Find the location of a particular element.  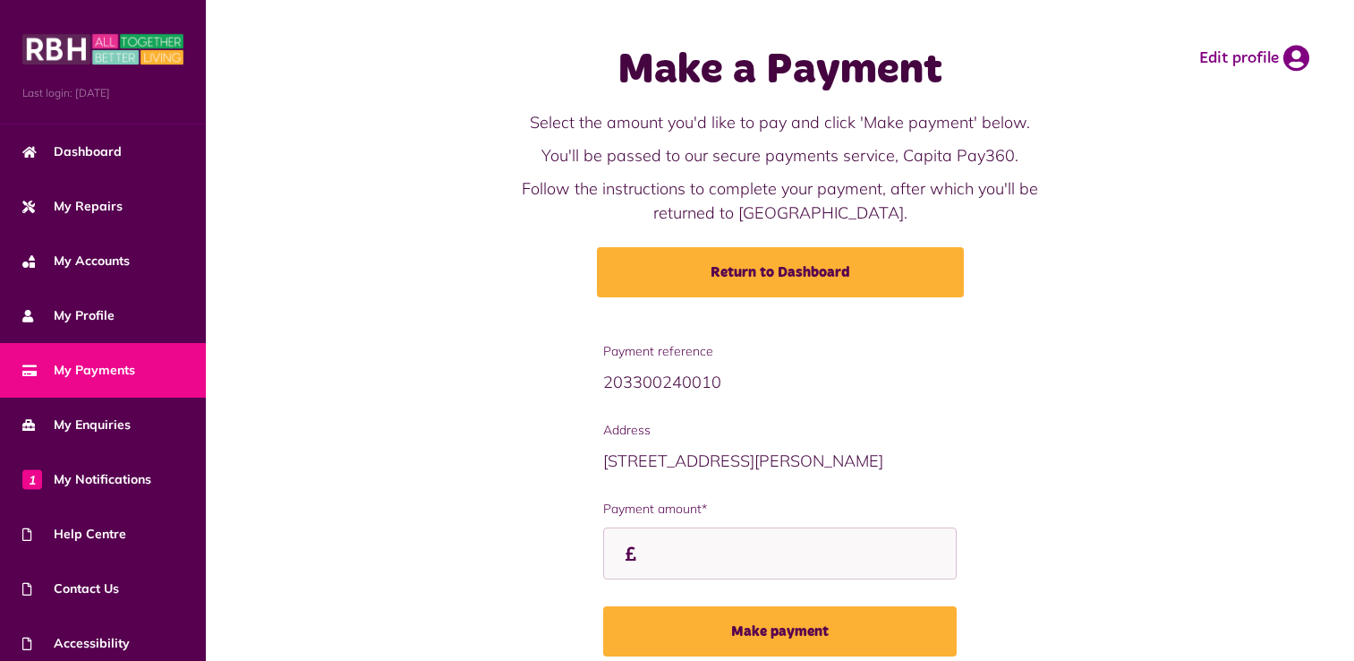

span: Accessibility is located at coordinates (76, 643).